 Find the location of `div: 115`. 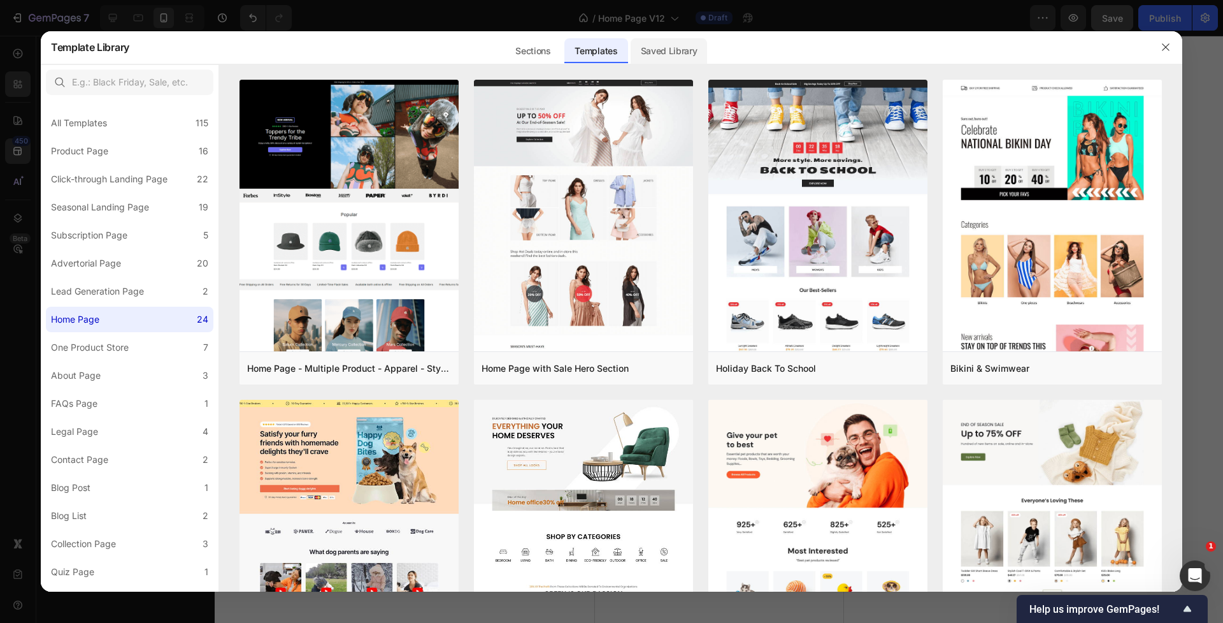

div: 115 is located at coordinates (202, 123).